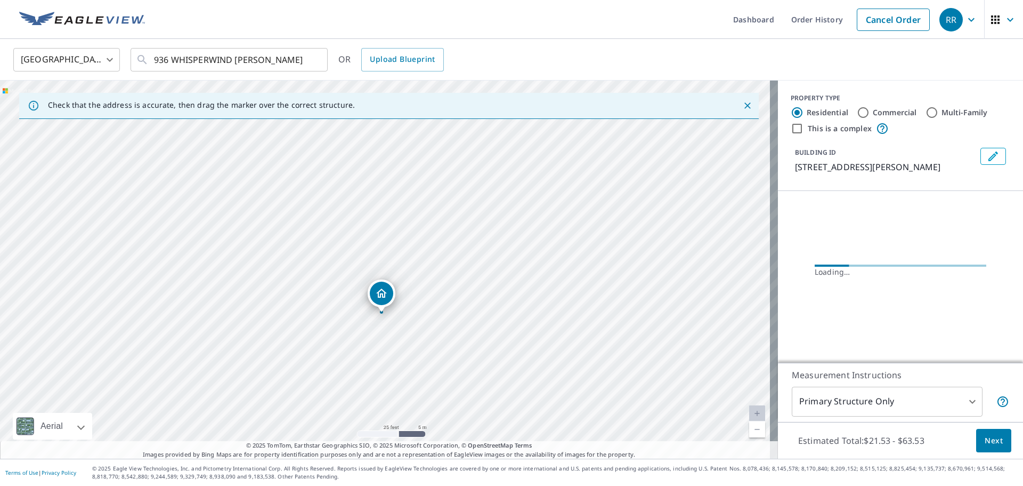 This screenshot has width=1023, height=486. Describe the element at coordinates (816, 152) in the screenshot. I see `p: BUILDING ID` at that location.